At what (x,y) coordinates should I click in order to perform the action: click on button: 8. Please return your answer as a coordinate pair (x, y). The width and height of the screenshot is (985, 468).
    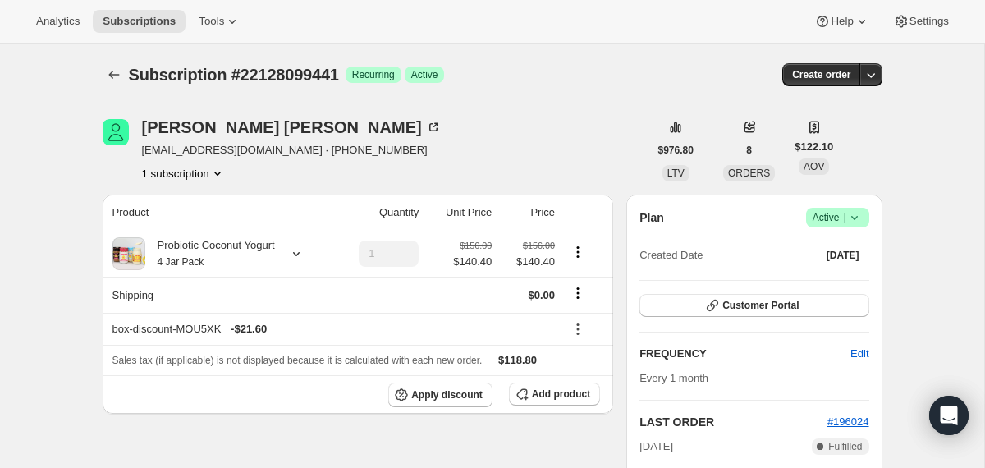
    Looking at the image, I should click on (749, 150).